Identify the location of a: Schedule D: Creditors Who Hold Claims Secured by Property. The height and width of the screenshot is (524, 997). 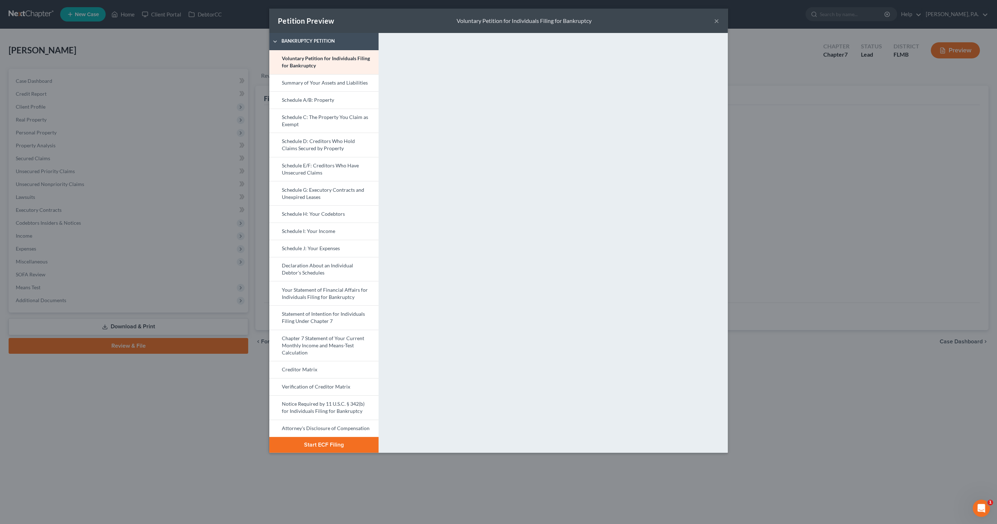
(324, 145).